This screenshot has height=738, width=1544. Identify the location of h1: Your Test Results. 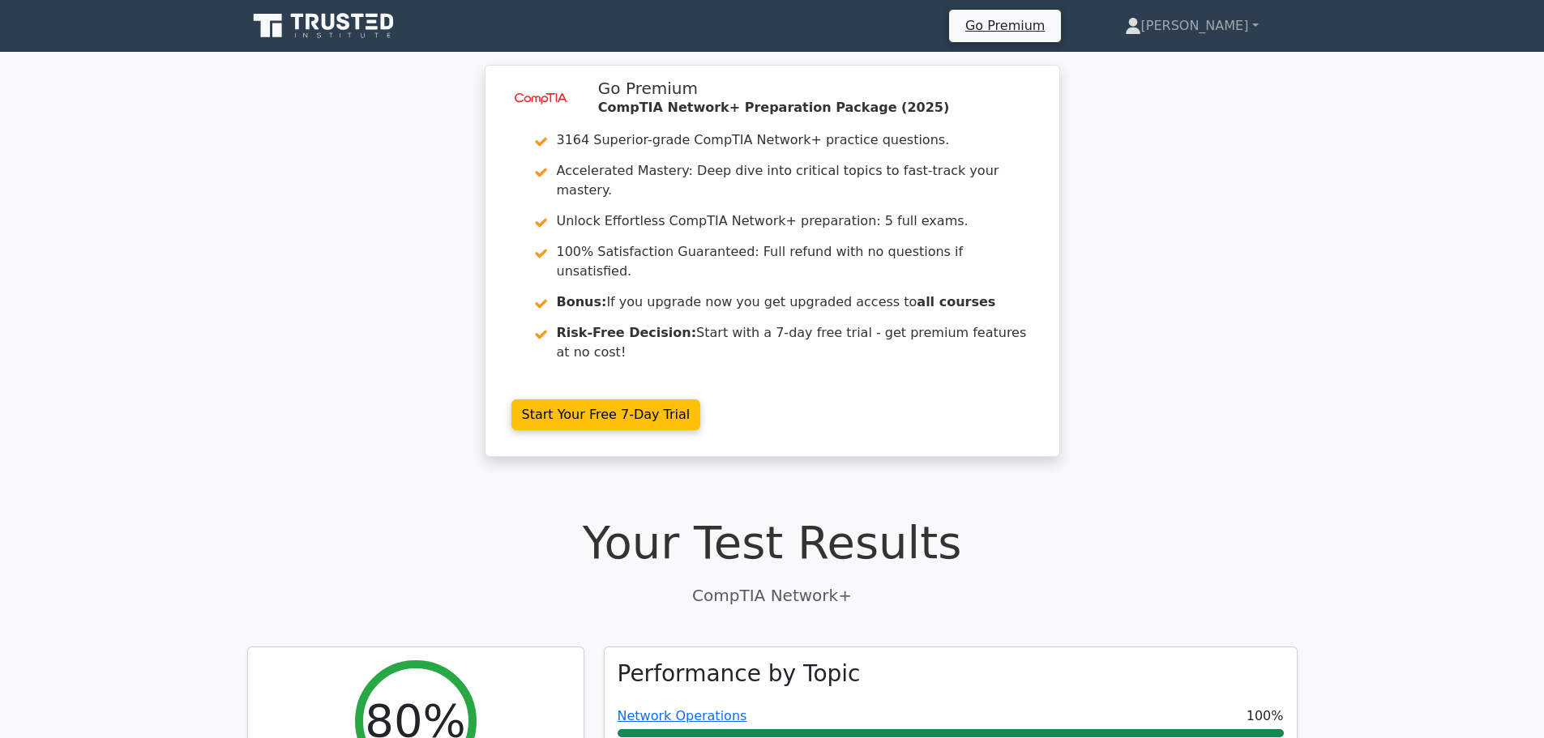
(772, 542).